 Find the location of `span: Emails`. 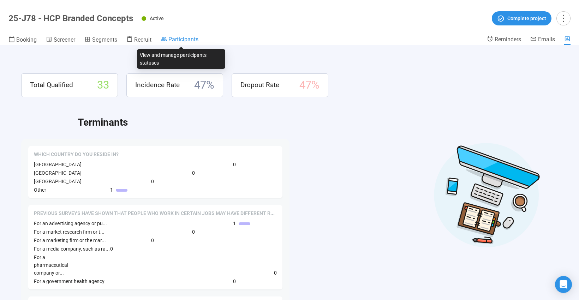

span: Emails is located at coordinates (546, 39).